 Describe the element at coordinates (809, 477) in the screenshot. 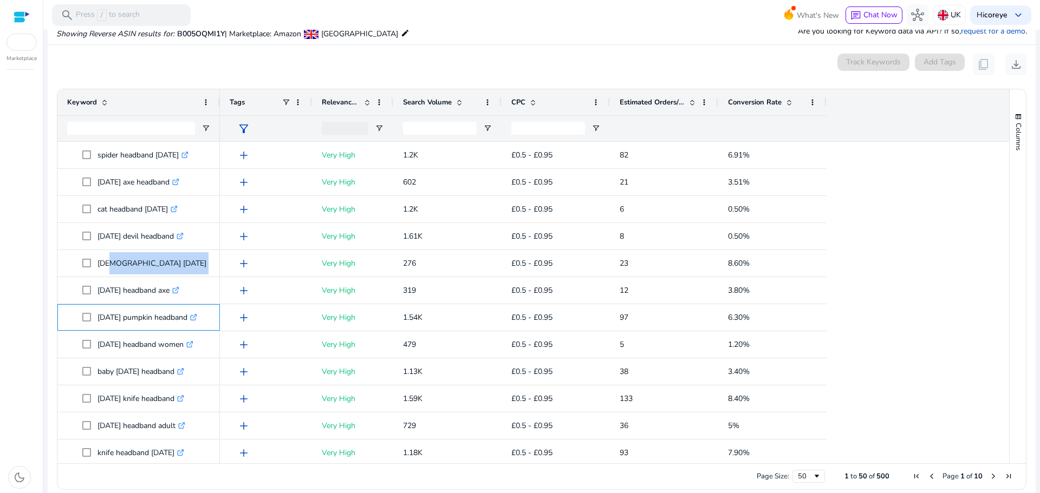

I see `div: Page Size` at that location.